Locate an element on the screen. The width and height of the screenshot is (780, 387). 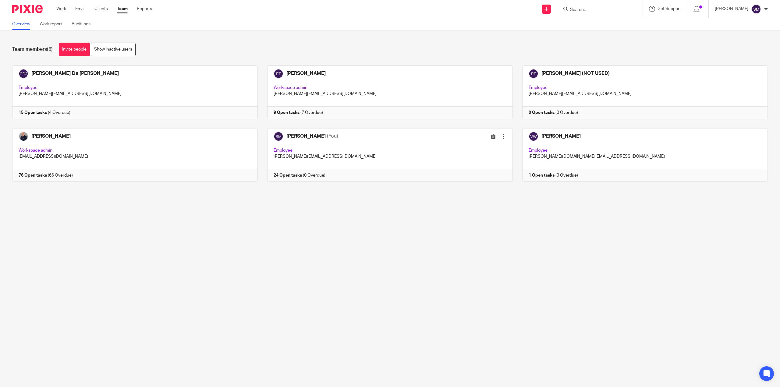
h1: Team members is located at coordinates (32, 49).